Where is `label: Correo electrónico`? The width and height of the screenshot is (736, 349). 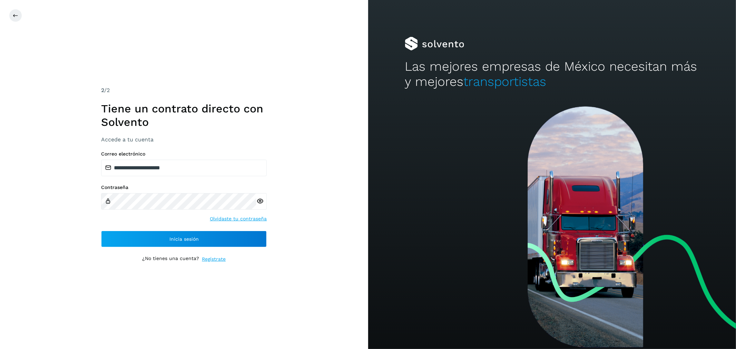
label: Correo electrónico is located at coordinates (184, 154).